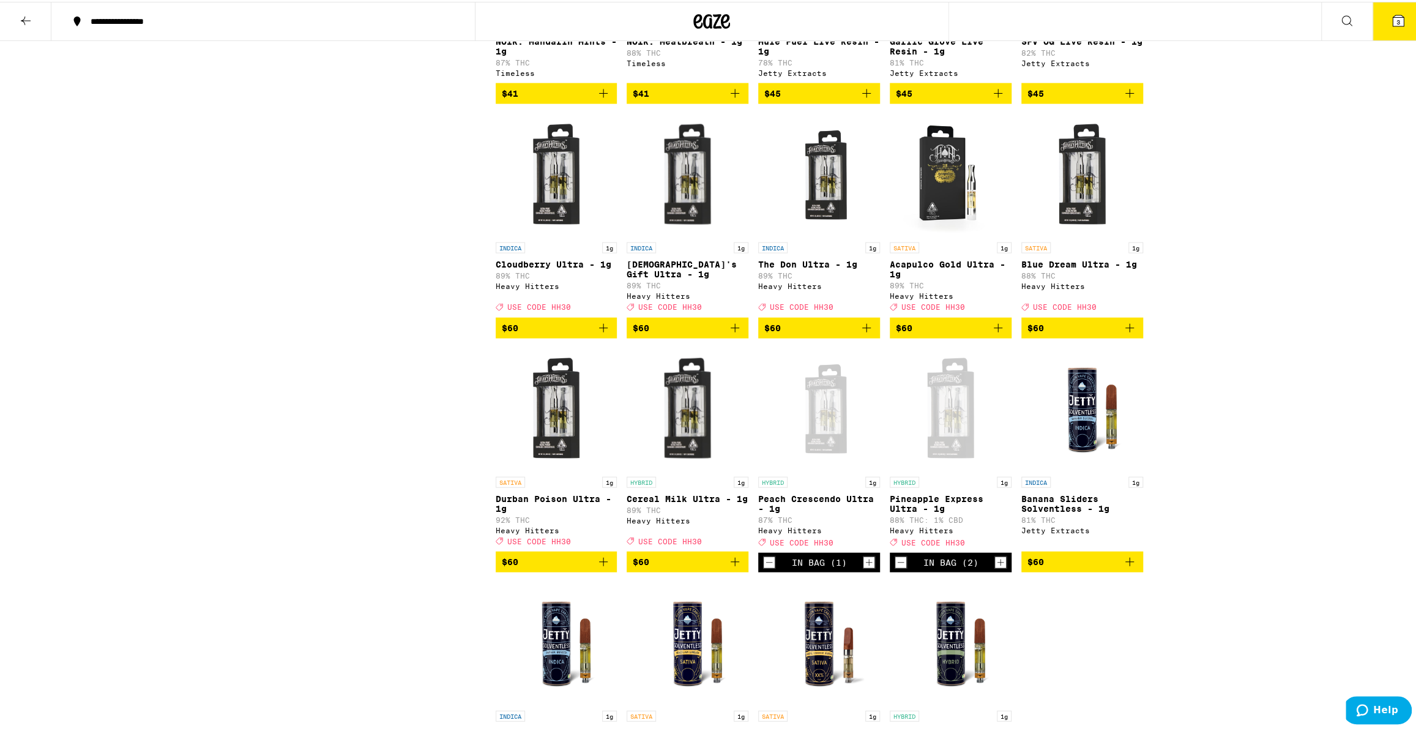  Describe the element at coordinates (950, 561) in the screenshot. I see `div: In Bag (2)` at that location.